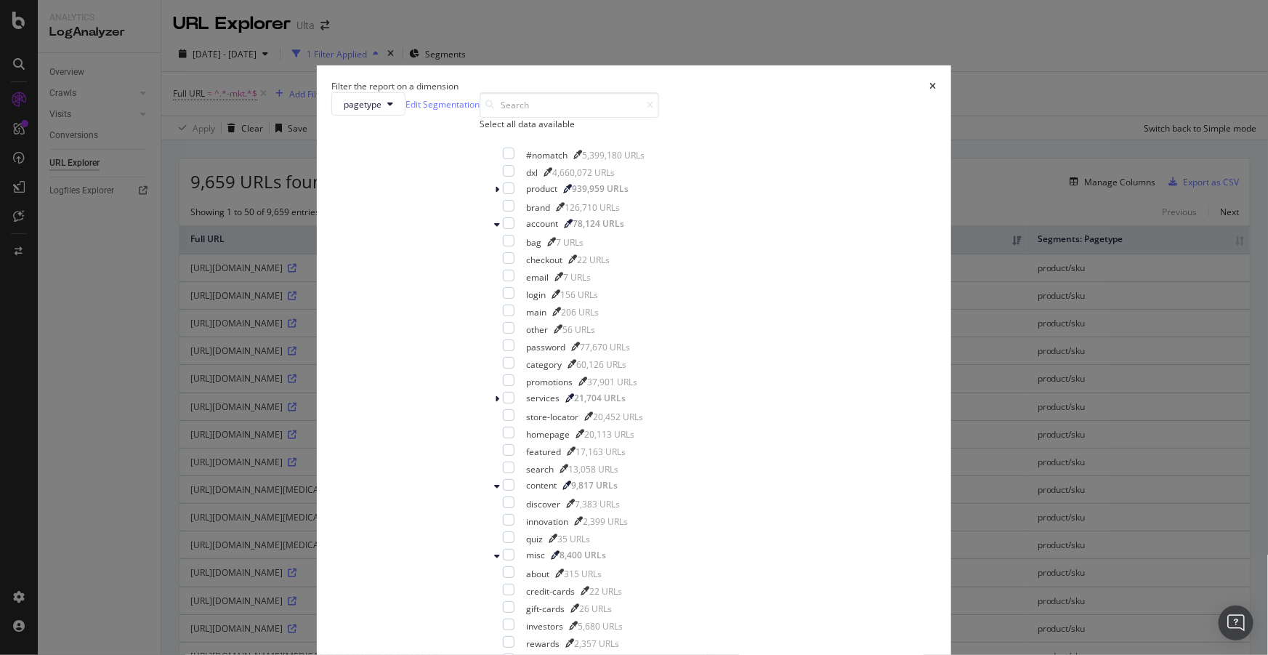  What do you see at coordinates (538, 573) in the screenshot?
I see `div: about` at bounding box center [538, 573].